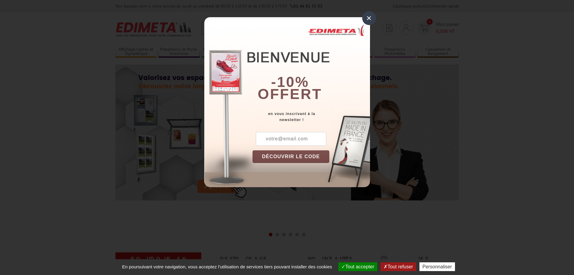 The height and width of the screenshot is (275, 574). Describe the element at coordinates (290, 94) in the screenshot. I see `font: offert` at that location.